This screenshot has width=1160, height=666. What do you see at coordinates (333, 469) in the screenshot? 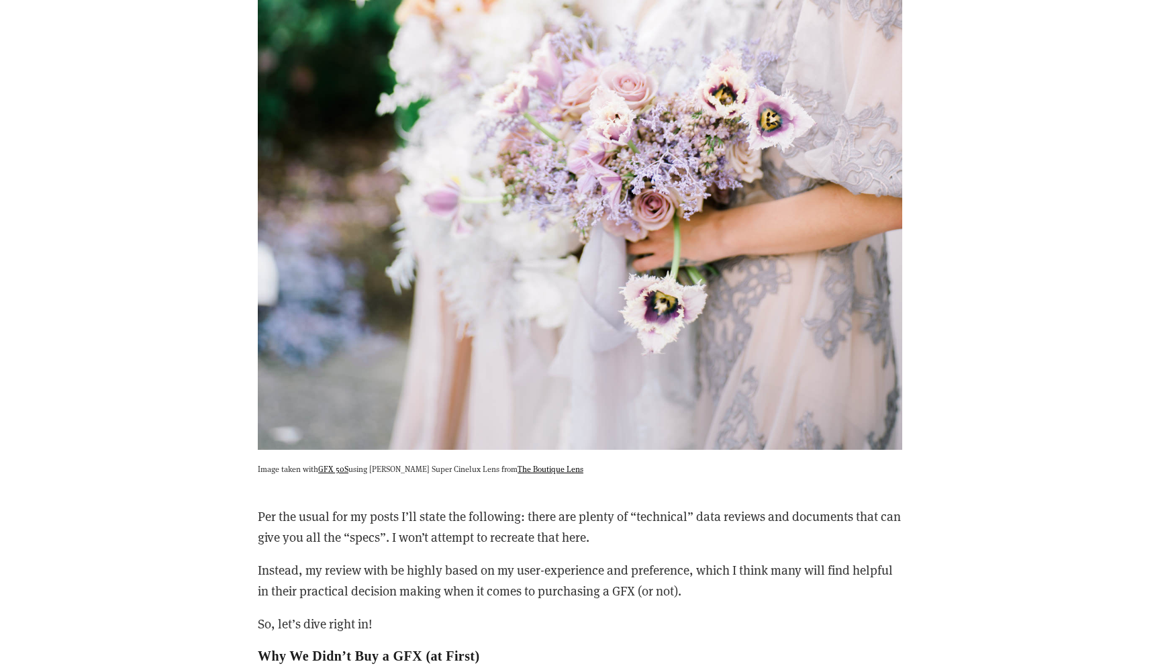
I see `a: GFX 50S` at bounding box center [333, 469].